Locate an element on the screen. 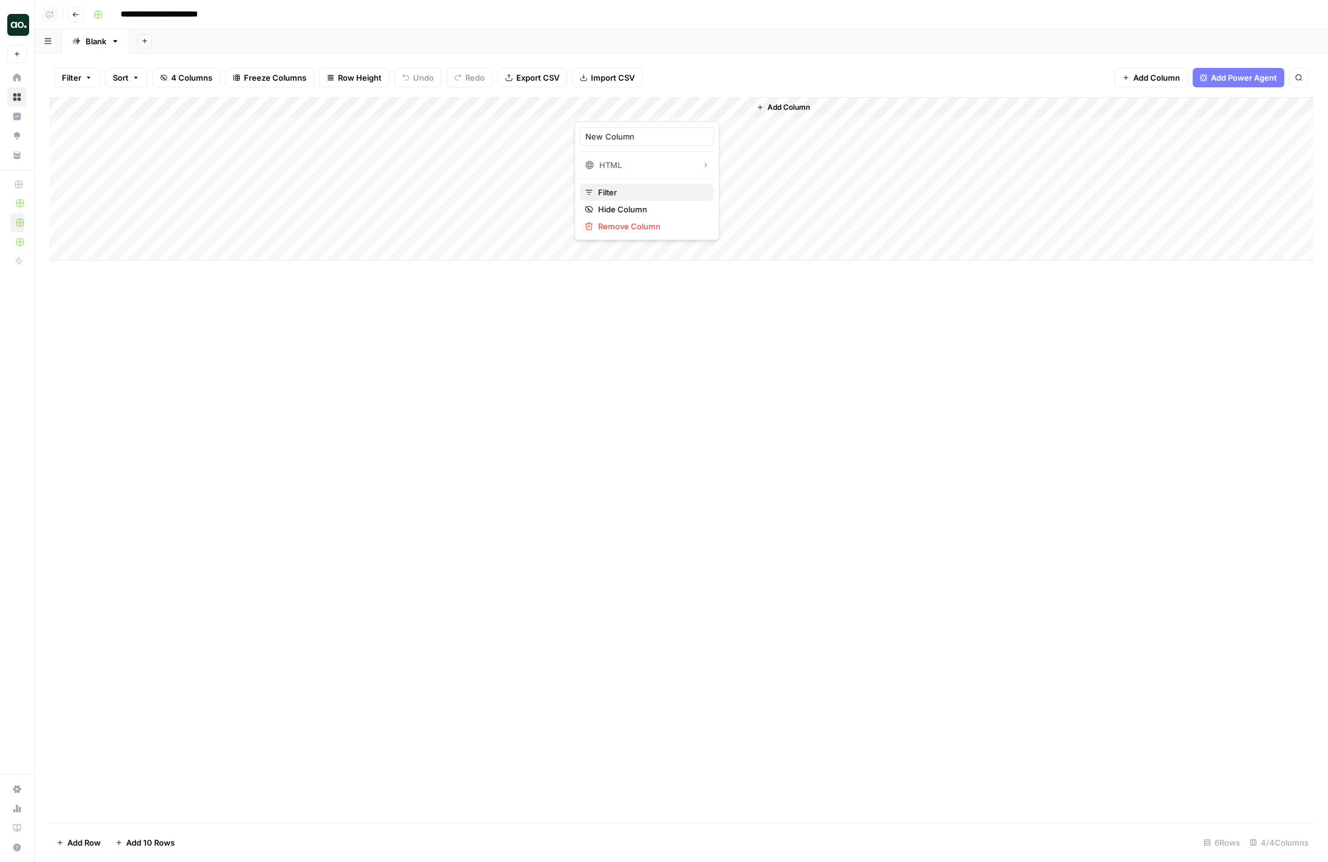  button: Redo is located at coordinates (469, 78).